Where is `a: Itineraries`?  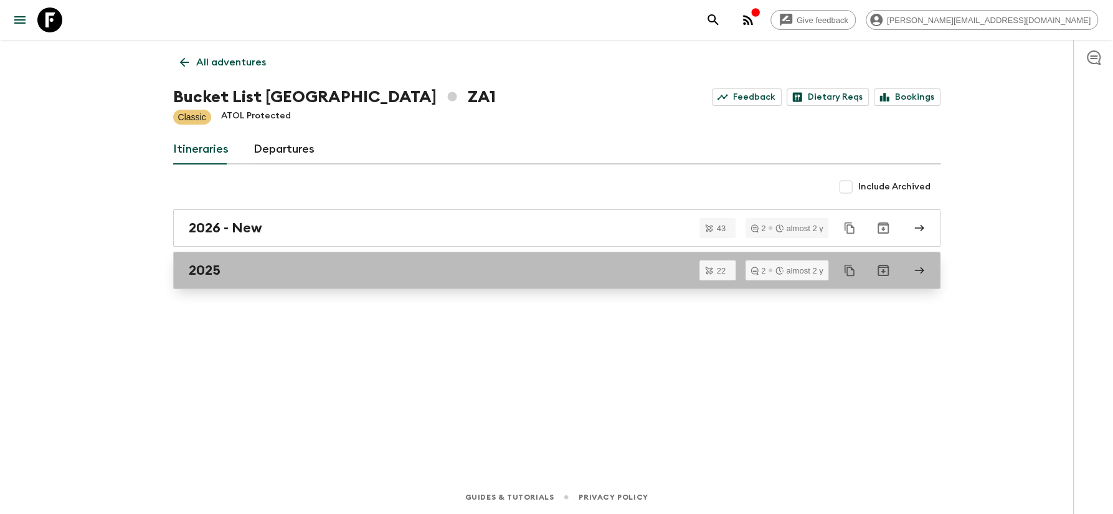
a: Itineraries is located at coordinates (201, 149).